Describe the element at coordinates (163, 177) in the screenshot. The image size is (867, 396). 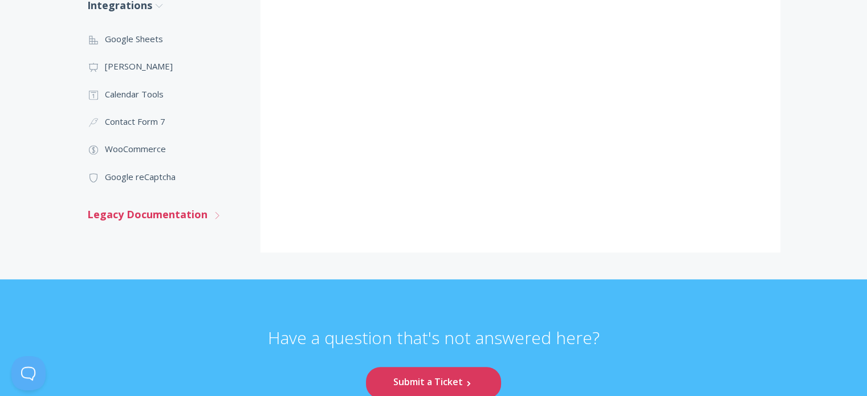
I see `a: Google reCaptcha` at that location.